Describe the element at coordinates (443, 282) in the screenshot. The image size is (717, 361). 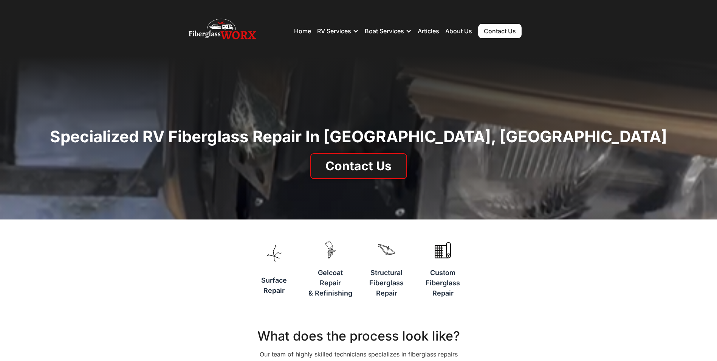
I see `h3: Custom Fiberglass Repair` at that location.